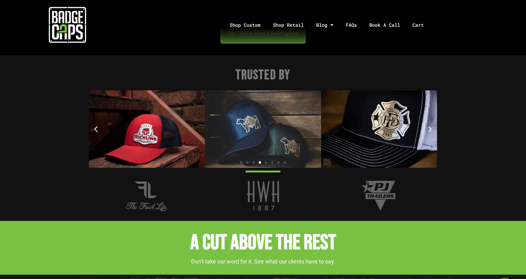  Describe the element at coordinates (96, 129) in the screenshot. I see `div: Previous slide` at that location.